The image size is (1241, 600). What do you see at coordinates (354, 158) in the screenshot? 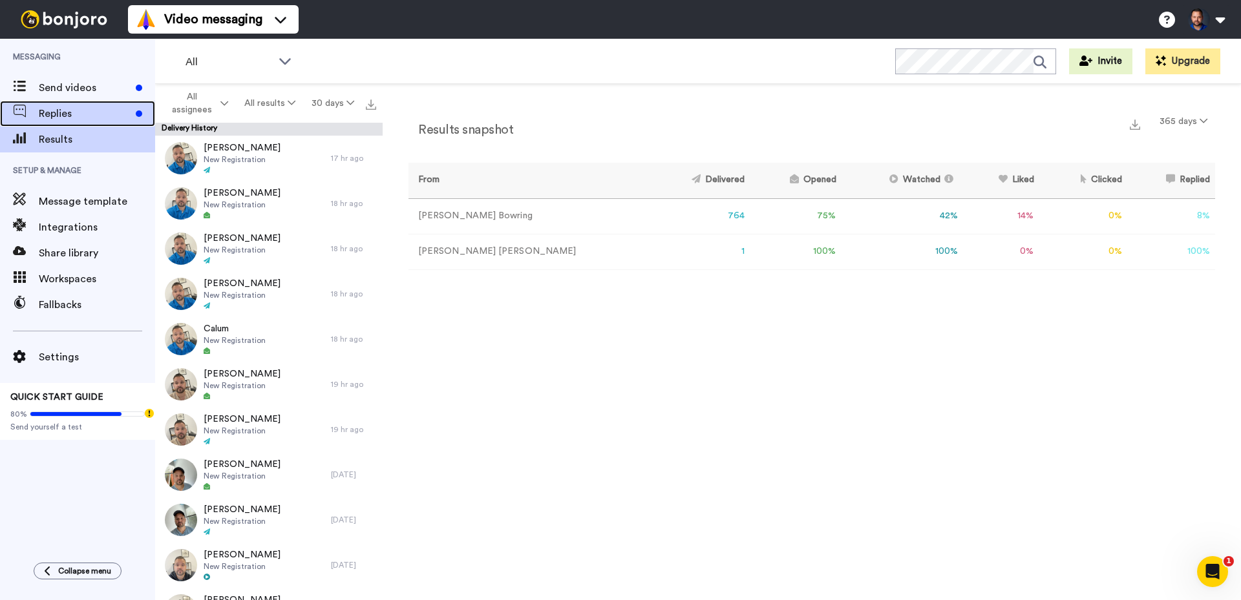
I see `div: 17 hr ago` at bounding box center [354, 158].